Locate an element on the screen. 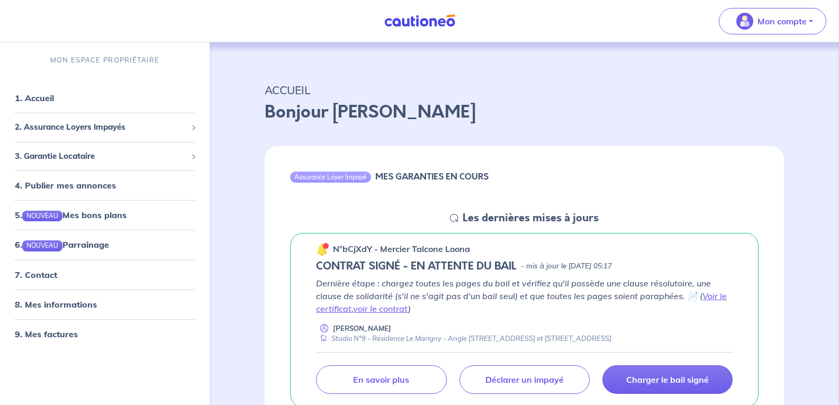 The width and height of the screenshot is (839, 405). img: Cautioneo is located at coordinates (420, 21).